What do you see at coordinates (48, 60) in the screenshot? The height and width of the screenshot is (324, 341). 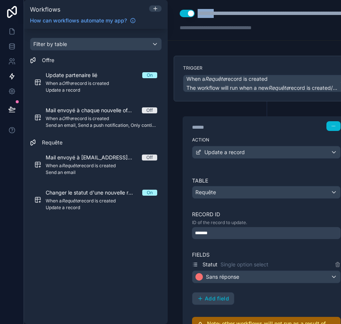 I see `span: Offre` at bounding box center [48, 60].